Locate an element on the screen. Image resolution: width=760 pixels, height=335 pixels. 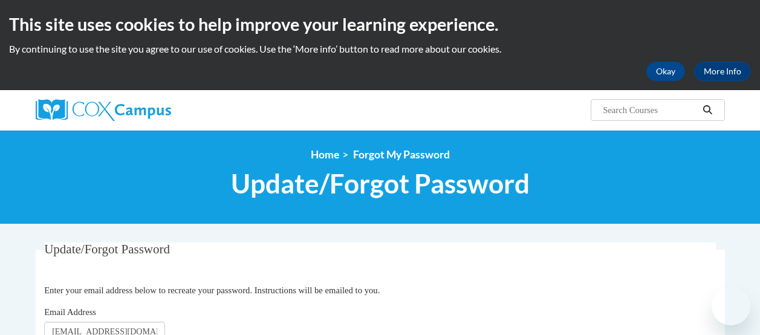
h2: This site uses cookies to help improve your learning experience. is located at coordinates (380, 24).